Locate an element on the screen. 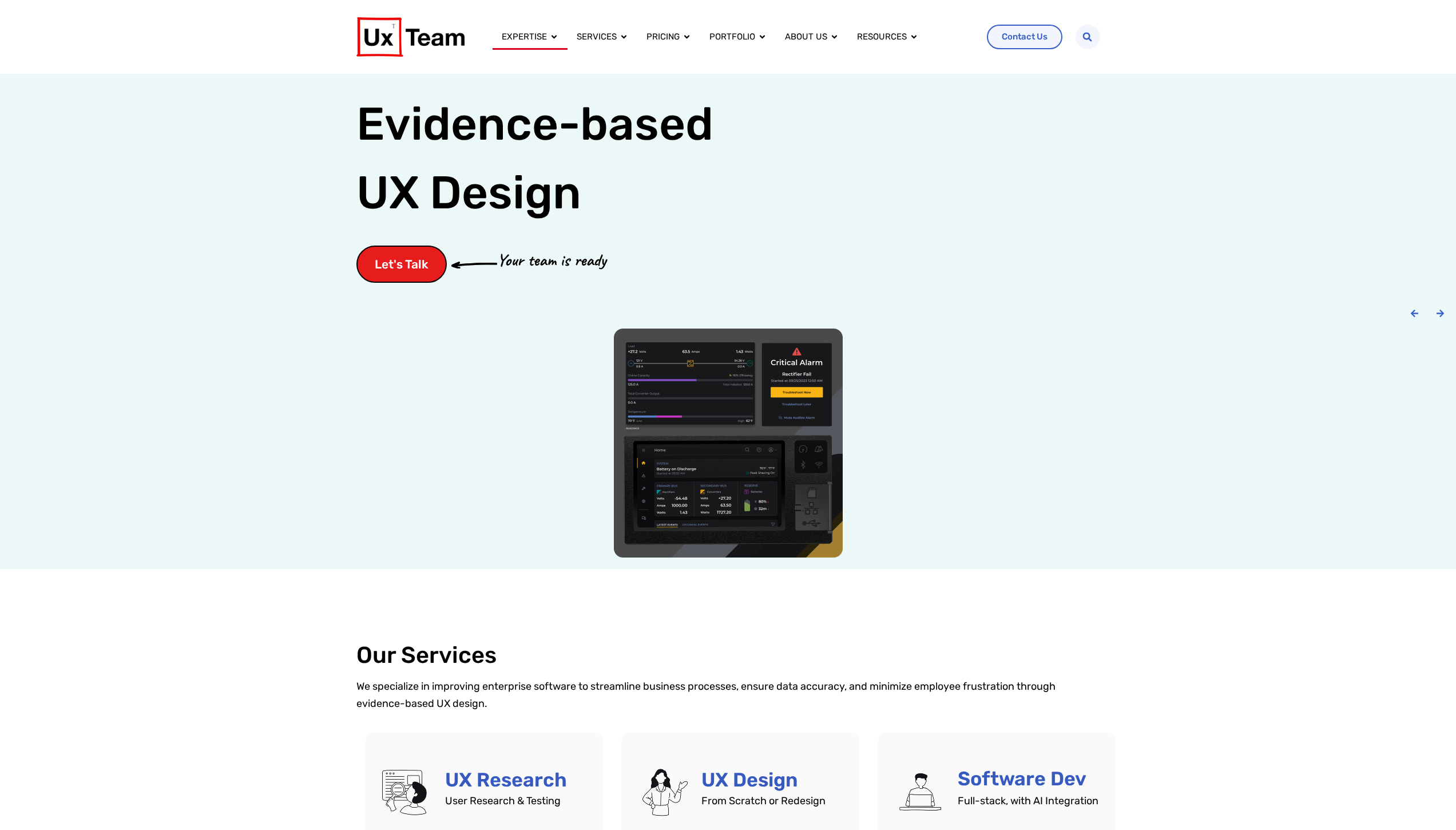  div: Previous is located at coordinates (1414, 313).